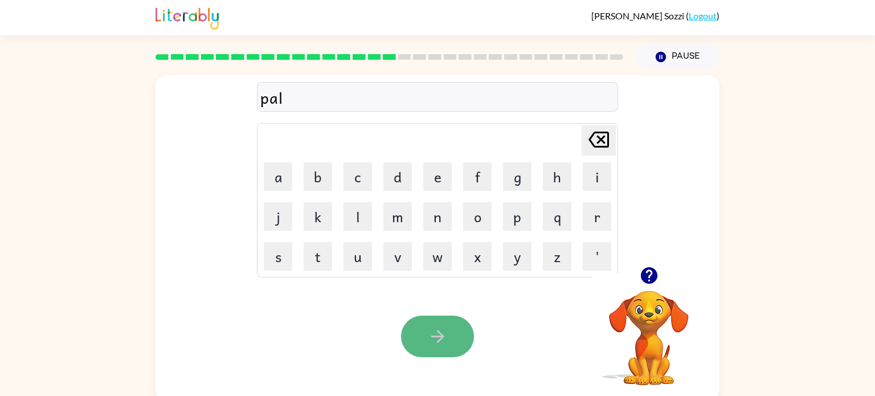 This screenshot has height=396, width=875. What do you see at coordinates (597, 177) in the screenshot?
I see `button: i` at bounding box center [597, 177].